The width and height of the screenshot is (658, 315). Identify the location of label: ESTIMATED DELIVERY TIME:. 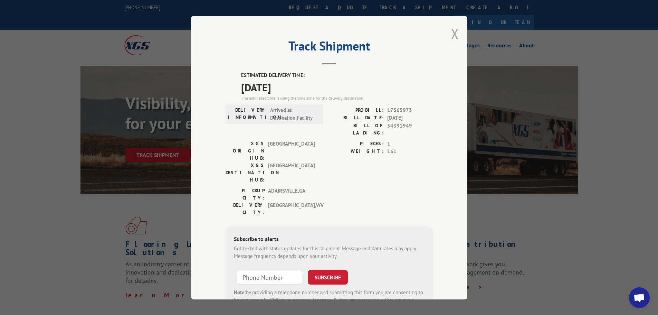
(337, 75).